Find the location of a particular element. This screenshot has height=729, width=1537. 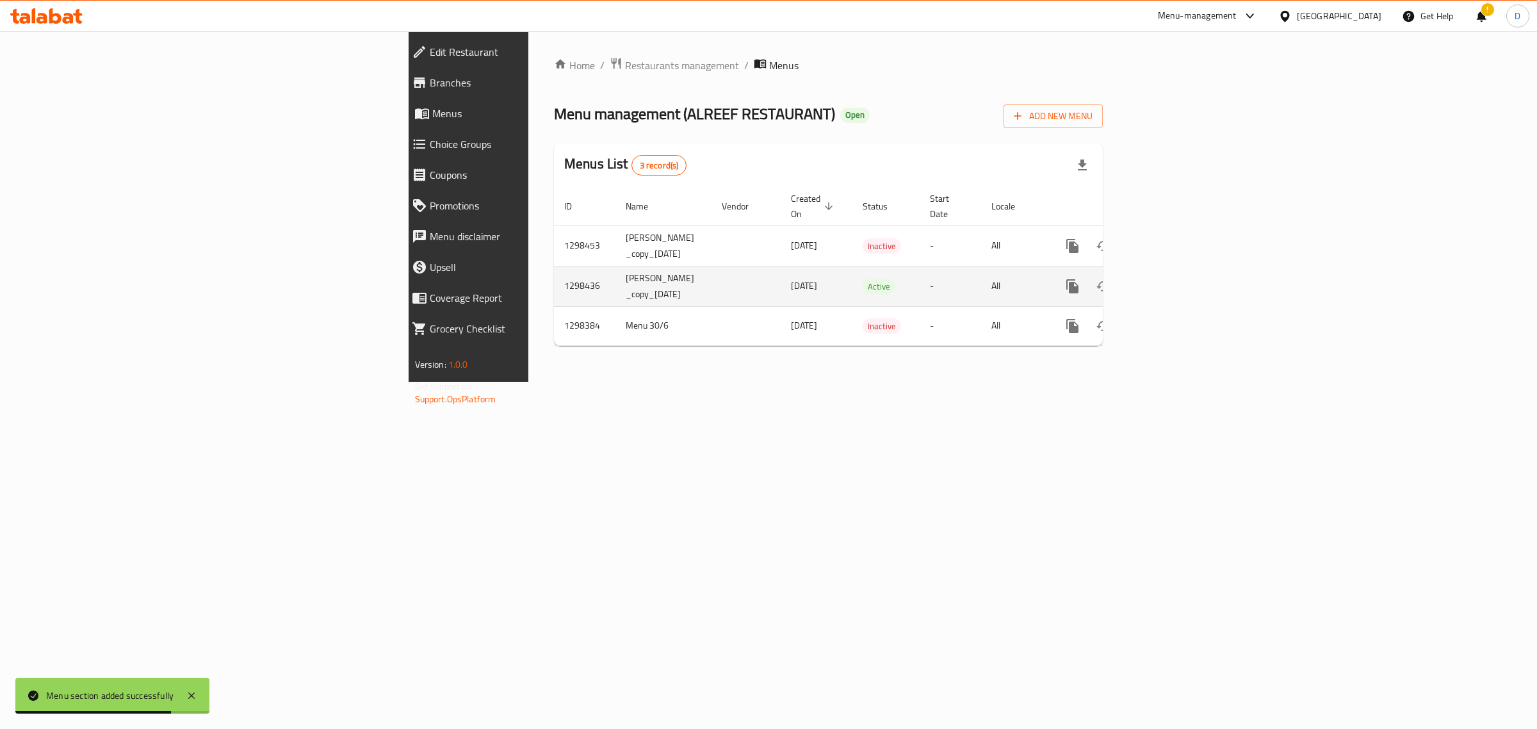

nav: breadcrumb is located at coordinates (828, 65).